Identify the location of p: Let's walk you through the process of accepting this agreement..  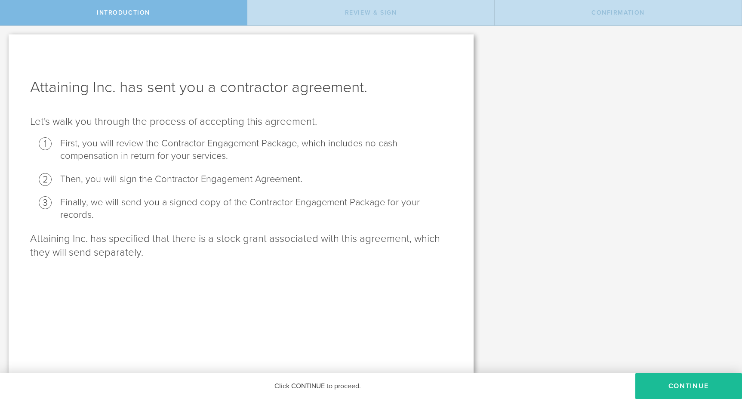
(241, 122).